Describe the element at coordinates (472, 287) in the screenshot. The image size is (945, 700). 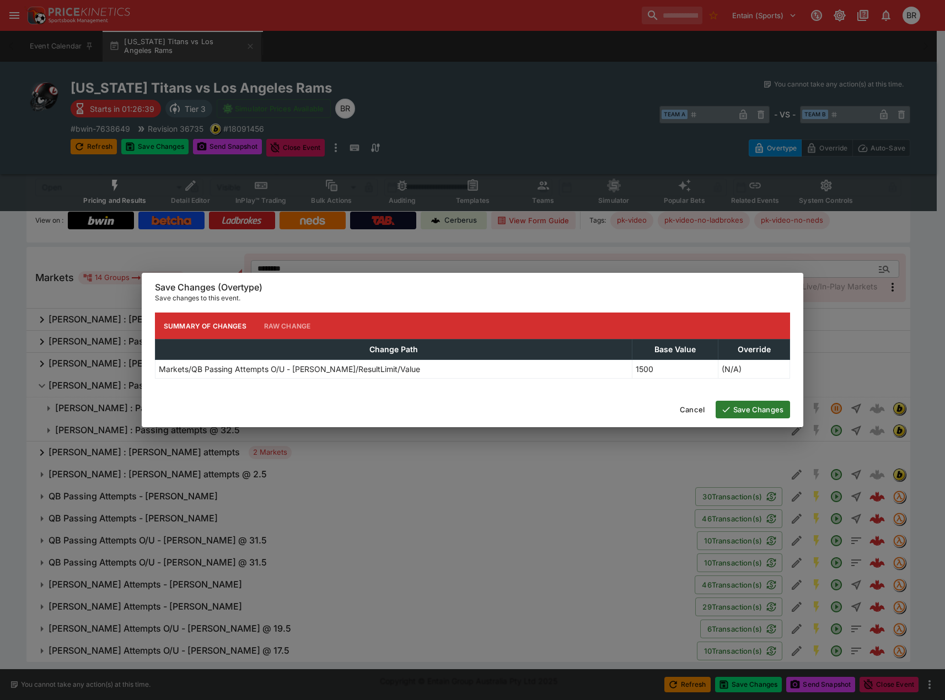
I see `h6: Save Changes (Overtype)` at that location.